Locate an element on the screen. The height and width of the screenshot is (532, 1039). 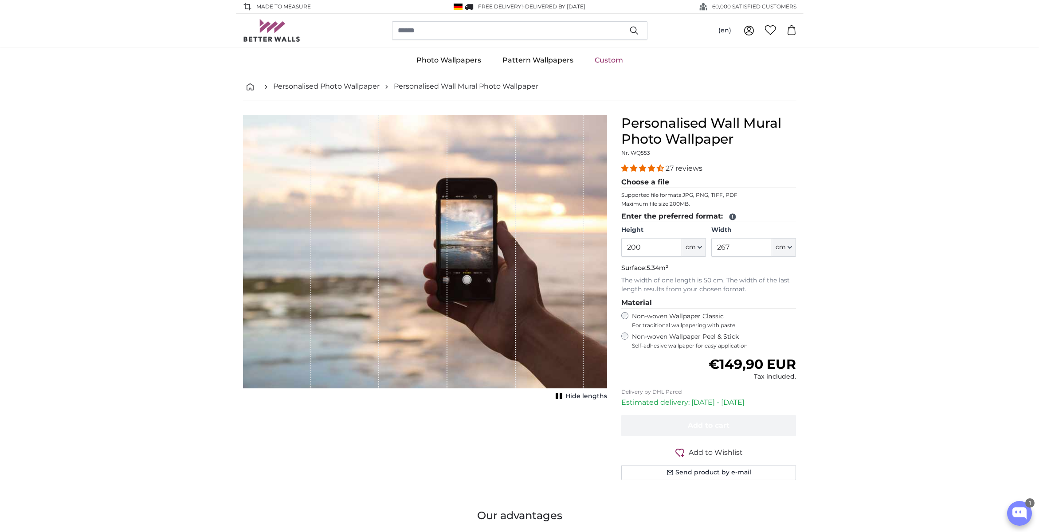
a: Pattern Wallpapers is located at coordinates (538, 60).